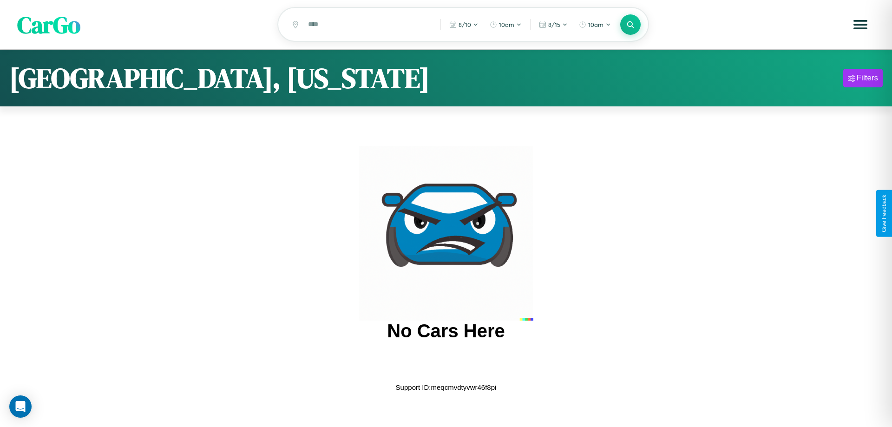 The width and height of the screenshot is (892, 427). I want to click on img: car, so click(446, 233).